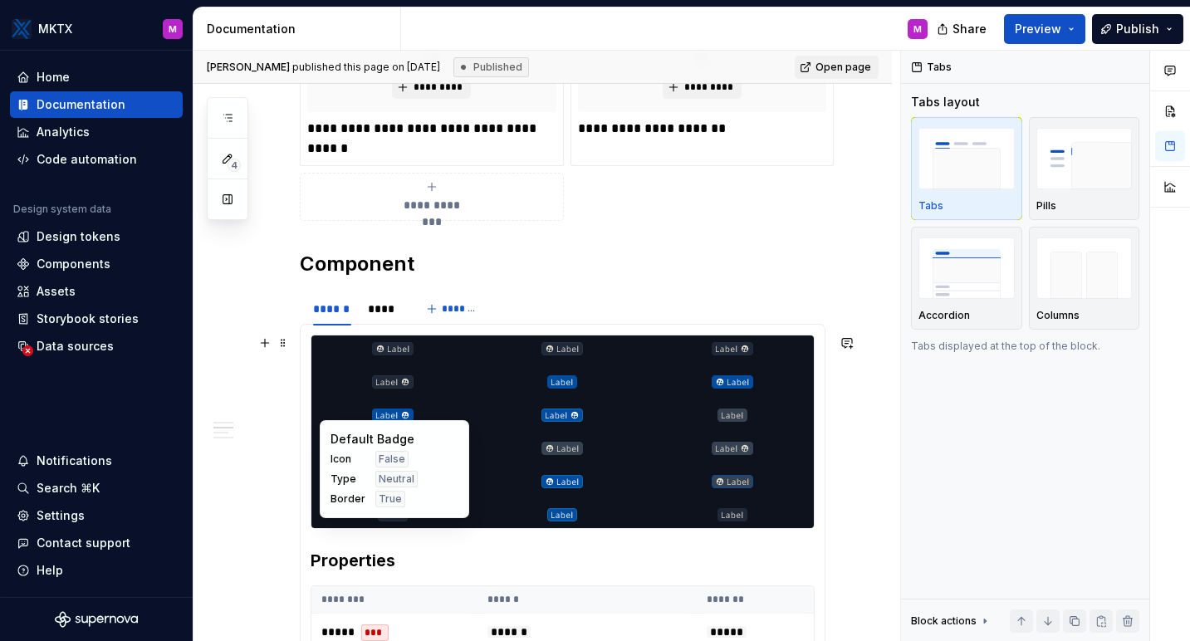 This screenshot has width=1190, height=641. What do you see at coordinates (96, 543) in the screenshot?
I see `button: Contact support` at bounding box center [96, 543].